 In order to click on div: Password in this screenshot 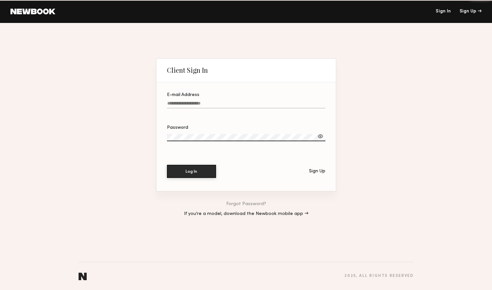, I will do `click(246, 128)`.